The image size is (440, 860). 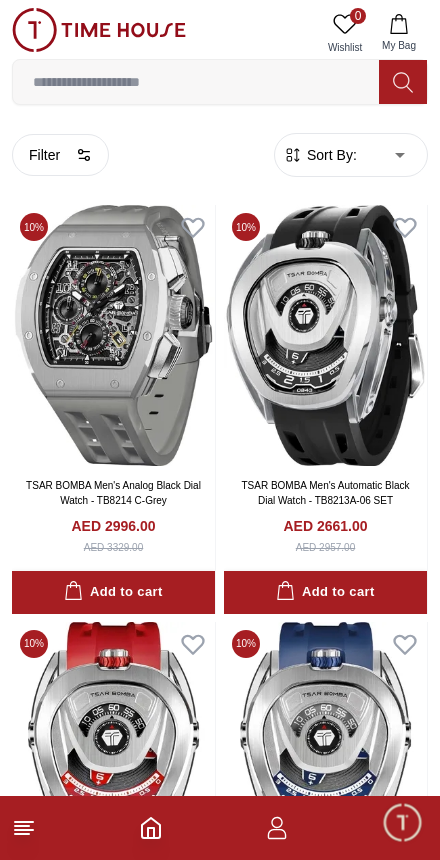 What do you see at coordinates (326, 547) in the screenshot?
I see `div: AED 2957.00` at bounding box center [326, 547].